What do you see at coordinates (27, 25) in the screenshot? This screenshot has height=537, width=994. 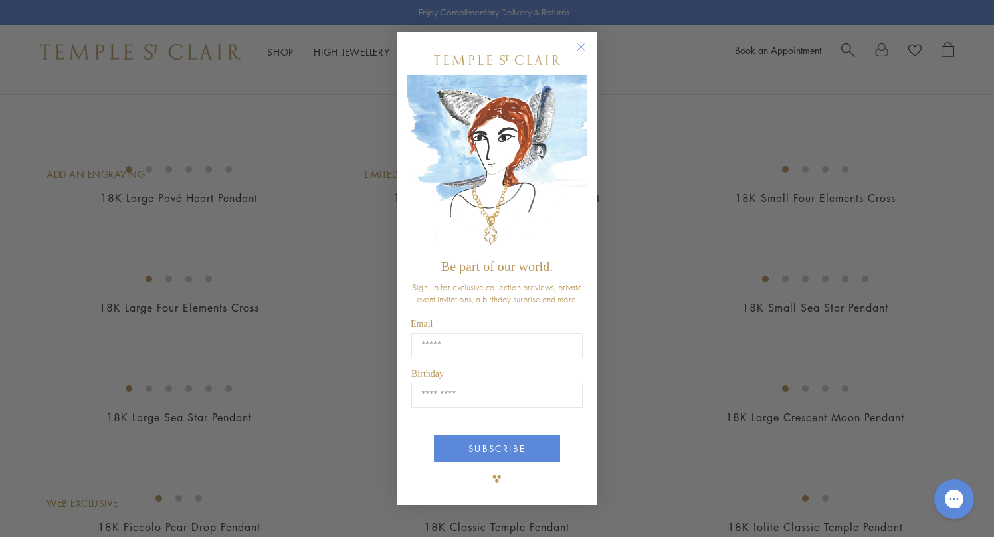 I see `button: Open gorgias live chat` at bounding box center [27, 25].